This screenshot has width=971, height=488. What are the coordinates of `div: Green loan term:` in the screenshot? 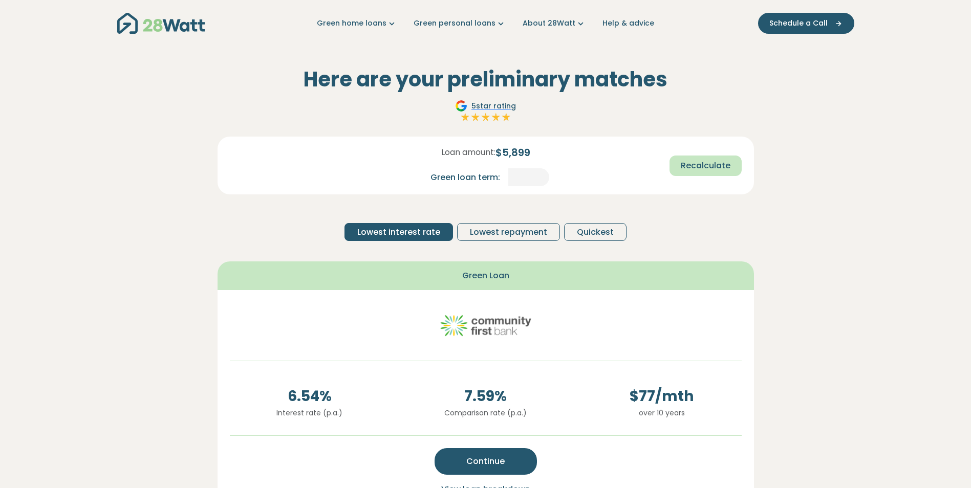 It's located at (465, 177).